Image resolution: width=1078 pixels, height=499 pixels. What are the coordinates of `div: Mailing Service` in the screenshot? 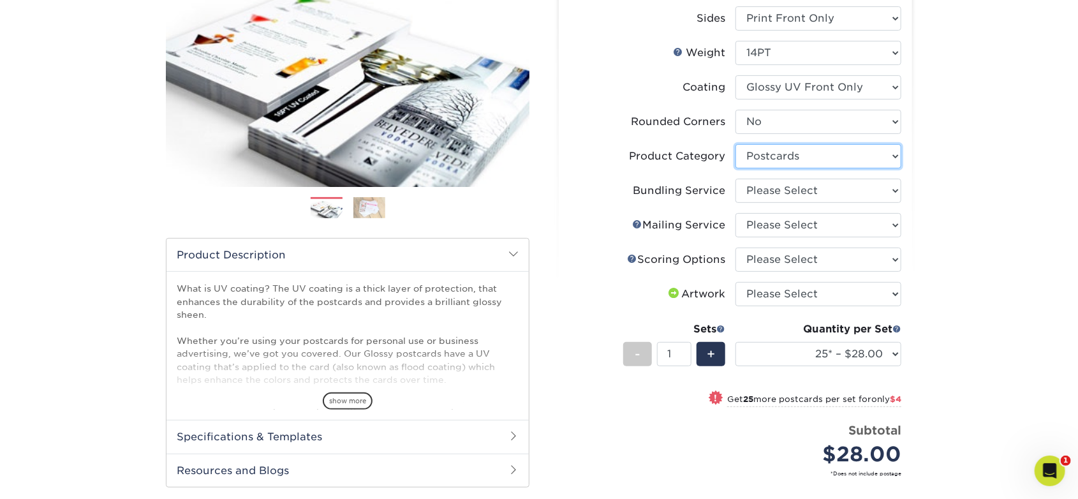 It's located at (679, 225).